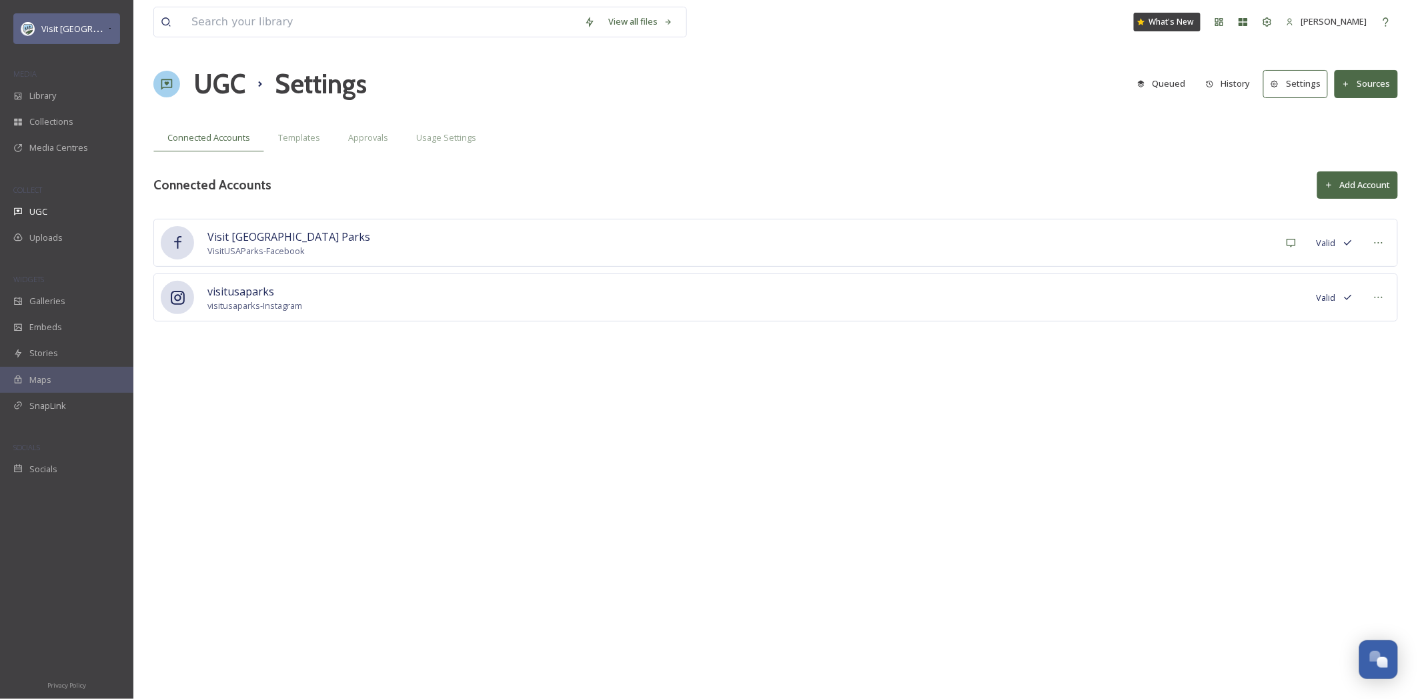 The width and height of the screenshot is (1418, 699). What do you see at coordinates (43, 353) in the screenshot?
I see `span: Stories` at bounding box center [43, 353].